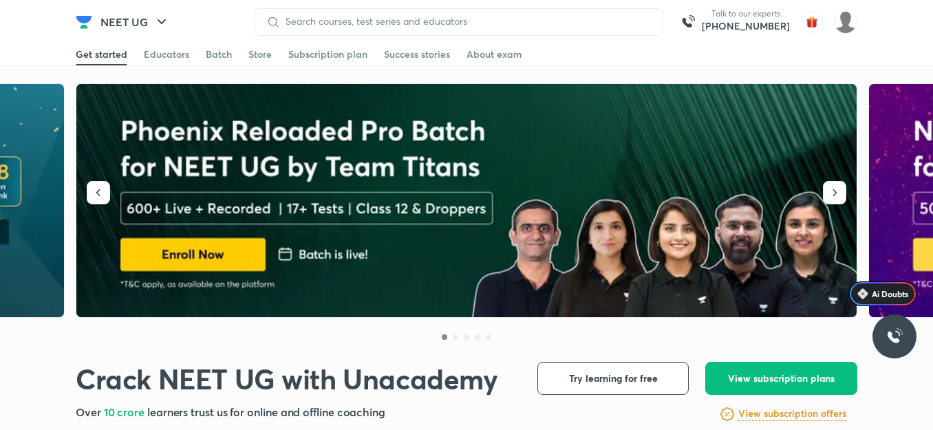 The height and width of the screenshot is (430, 933). What do you see at coordinates (328, 54) in the screenshot?
I see `a: Subscription plan` at bounding box center [328, 54].